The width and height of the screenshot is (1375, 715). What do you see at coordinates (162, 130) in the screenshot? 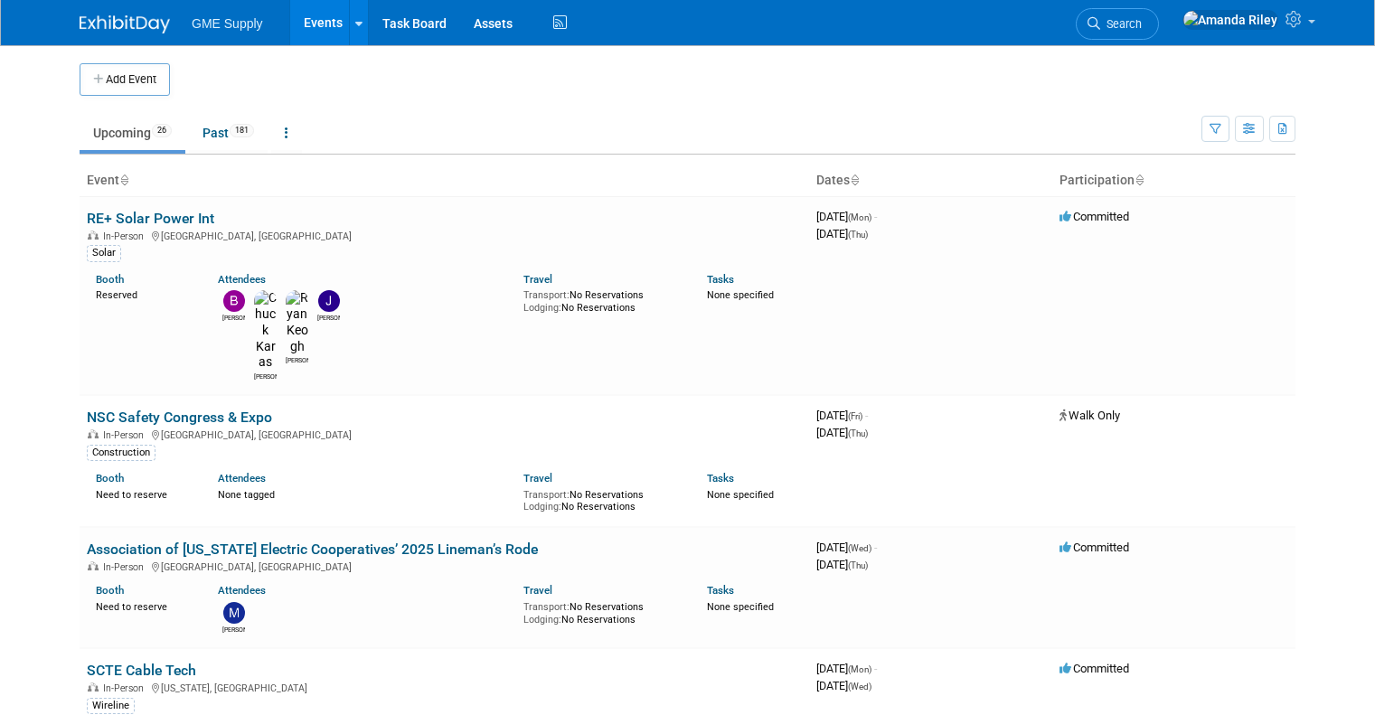
I see `span: 26` at bounding box center [162, 130].